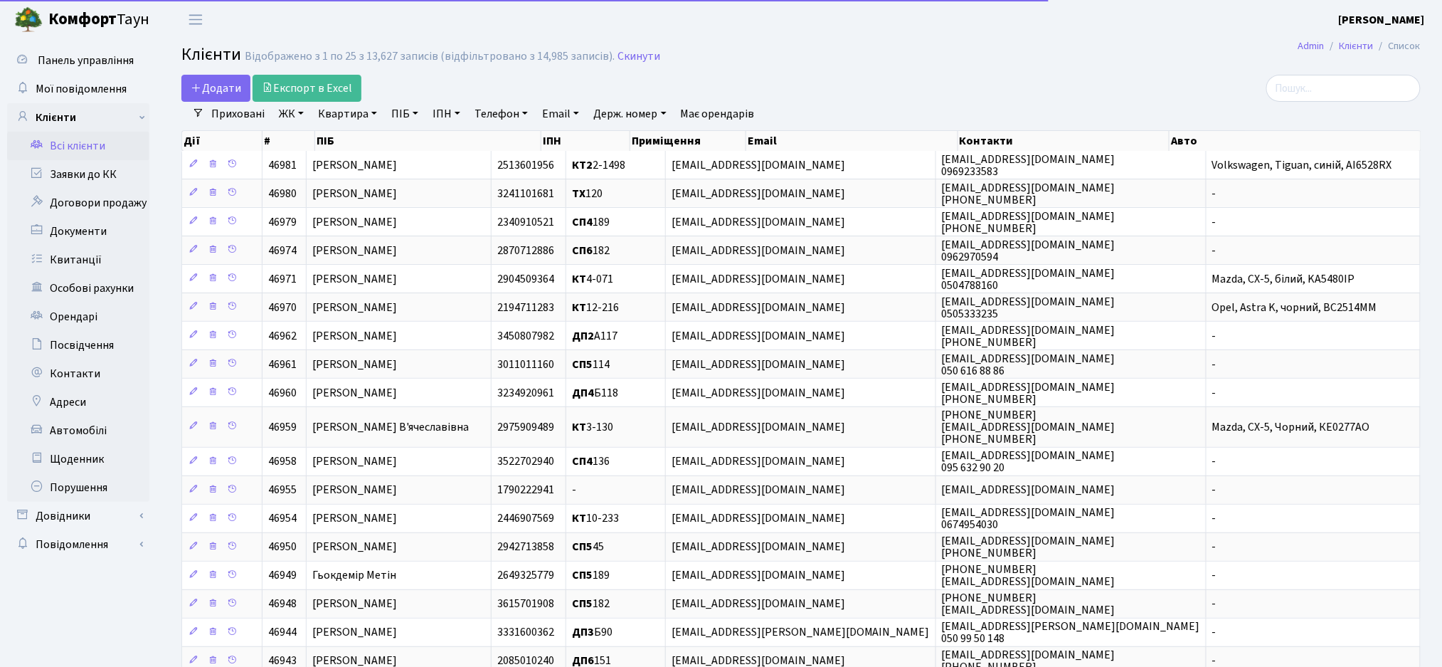  I want to click on span: Mazda, CX-5, білий, KA5480IP, so click(1283, 279).